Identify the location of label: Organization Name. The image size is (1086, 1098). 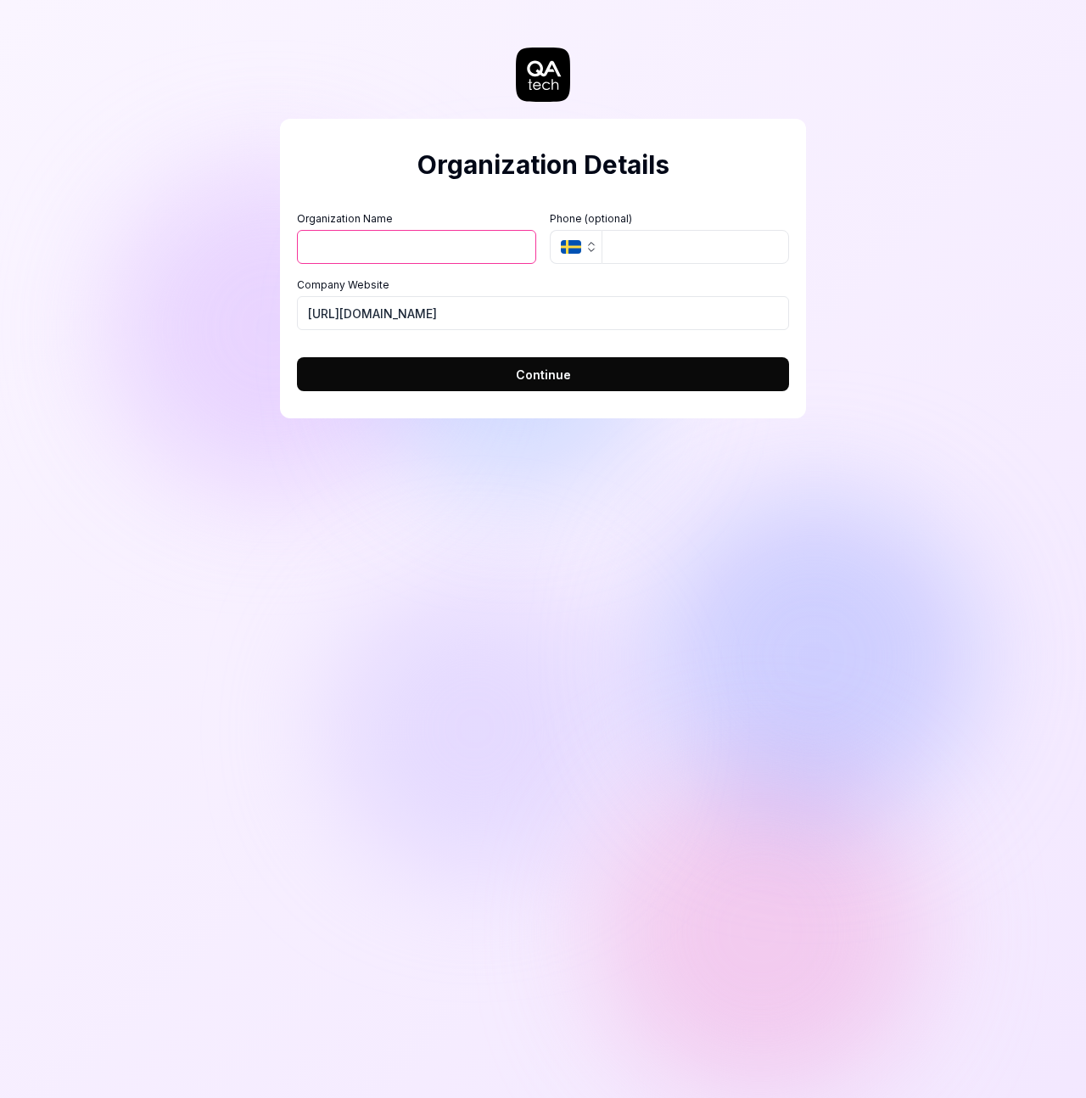
(417, 219).